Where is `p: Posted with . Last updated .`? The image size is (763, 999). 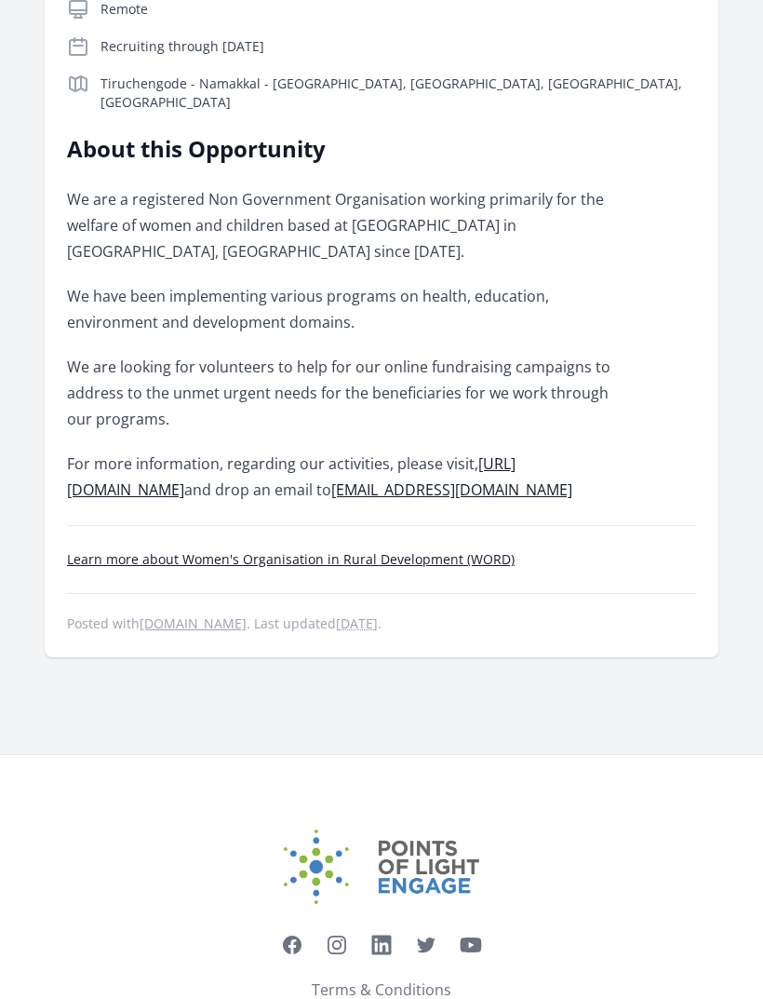 p: Posted with . Last updated . is located at coordinates (382, 624).